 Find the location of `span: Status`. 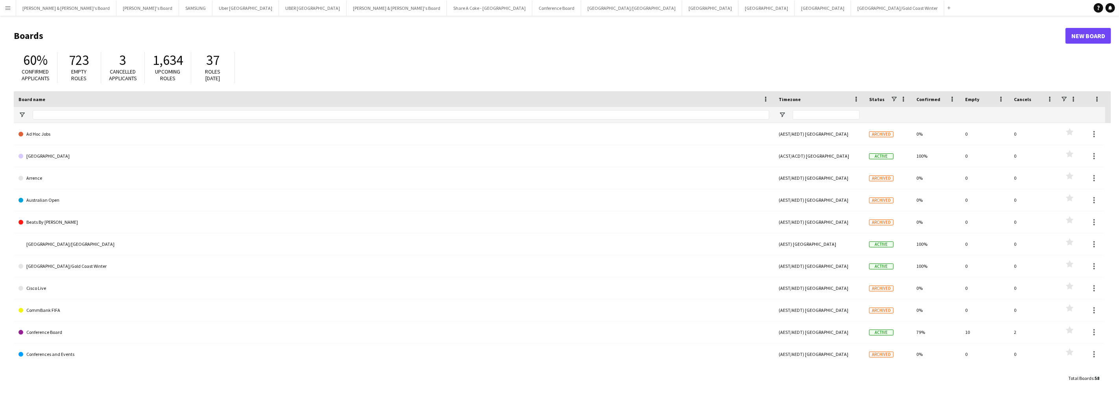

span: Status is located at coordinates (877, 99).